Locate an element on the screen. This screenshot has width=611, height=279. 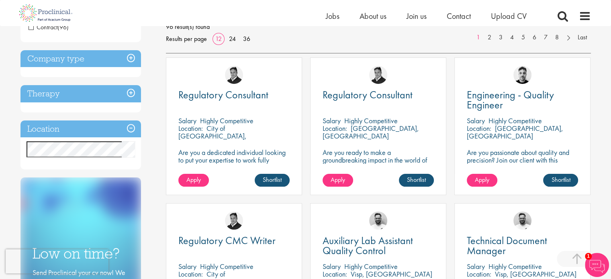
span: Jobs is located at coordinates (333, 16).